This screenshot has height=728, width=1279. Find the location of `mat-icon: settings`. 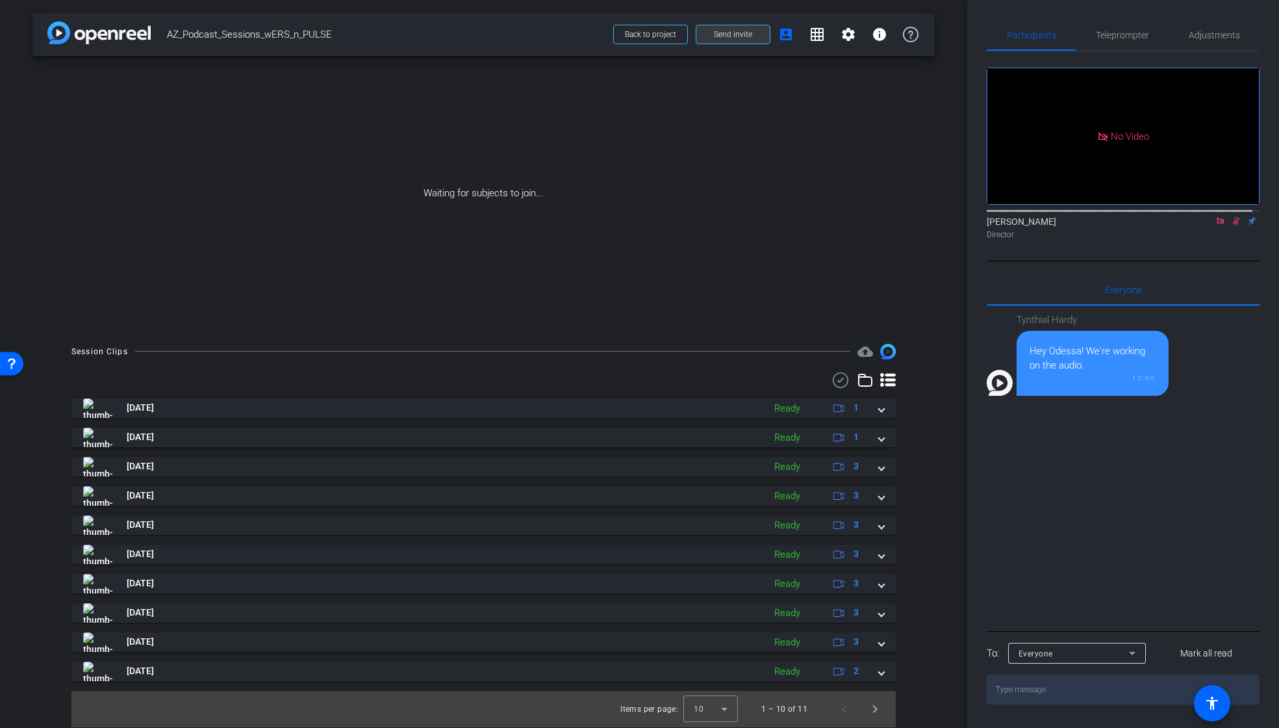

mat-icon: settings is located at coordinates (848, 34).